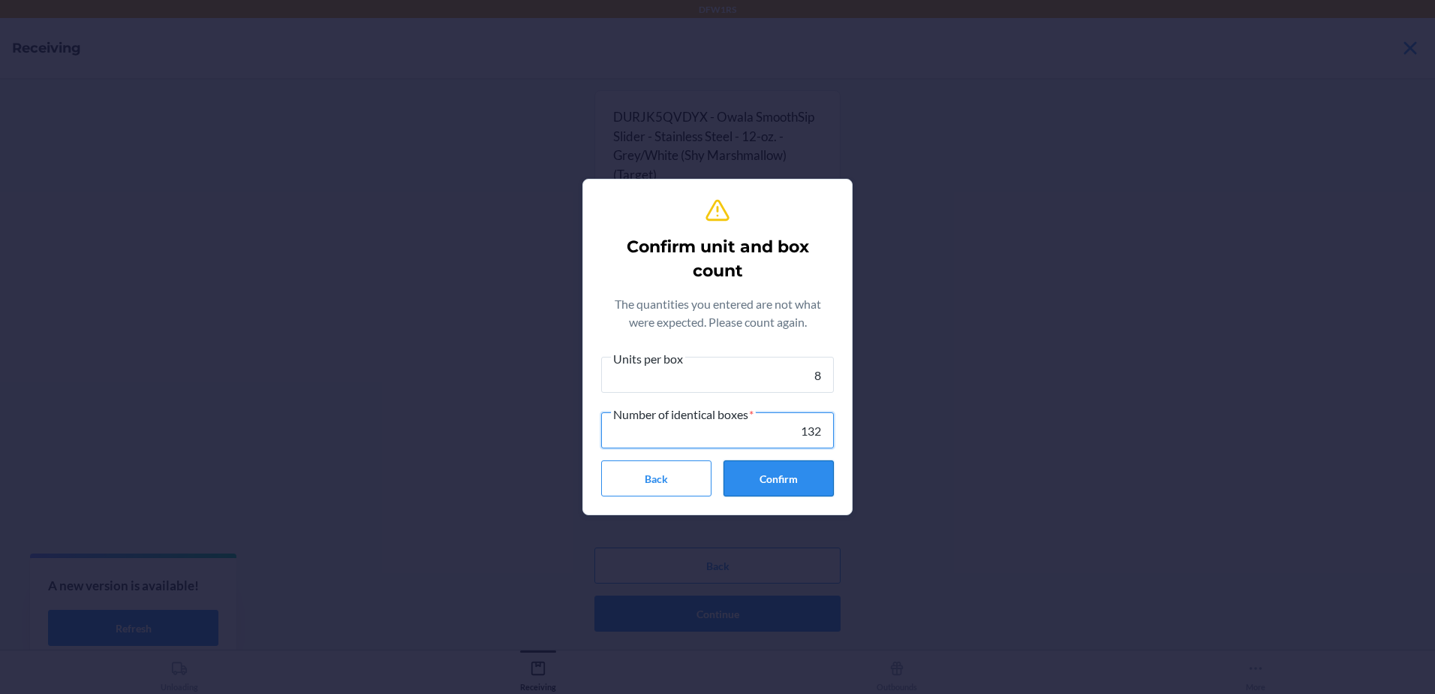  What do you see at coordinates (648, 359) in the screenshot?
I see `span: Units per box` at bounding box center [648, 359].